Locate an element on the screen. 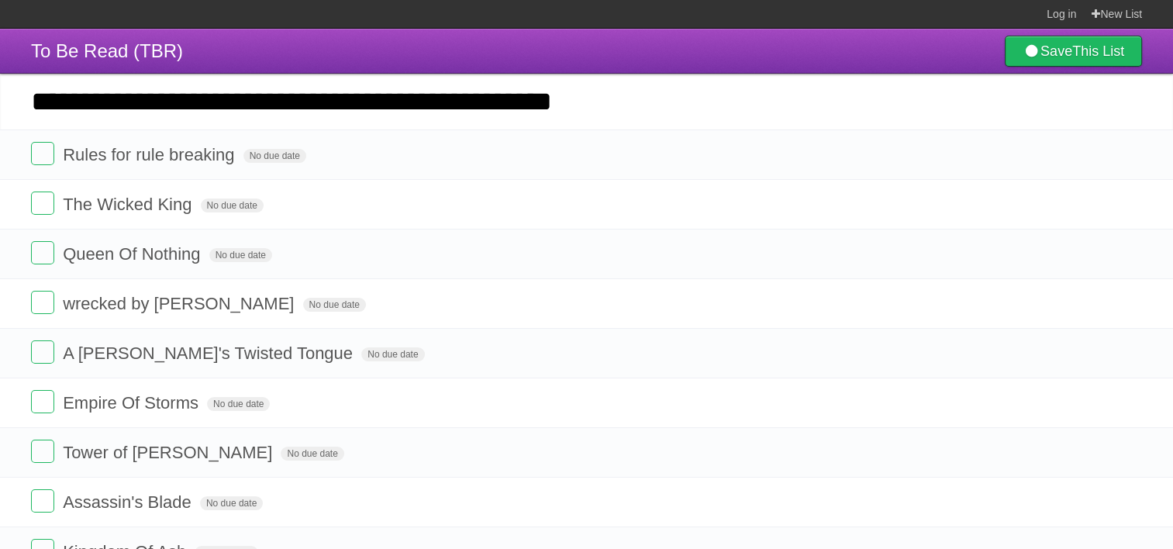  span: The Wicked King is located at coordinates (129, 204).